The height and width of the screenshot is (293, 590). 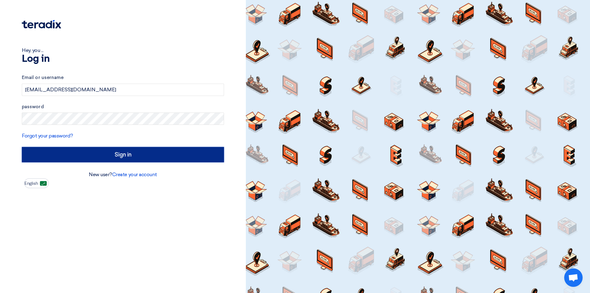 What do you see at coordinates (123, 90) in the screenshot?
I see `input: Enter your business email or username` at bounding box center [123, 90].